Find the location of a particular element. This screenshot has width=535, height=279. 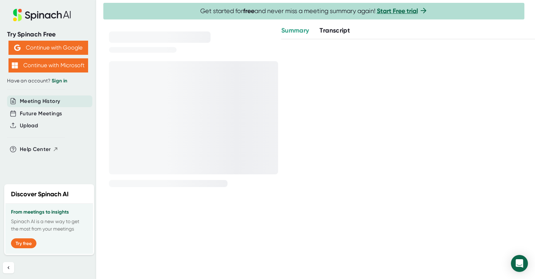

a: Continue with Microsoft is located at coordinates (48, 65).